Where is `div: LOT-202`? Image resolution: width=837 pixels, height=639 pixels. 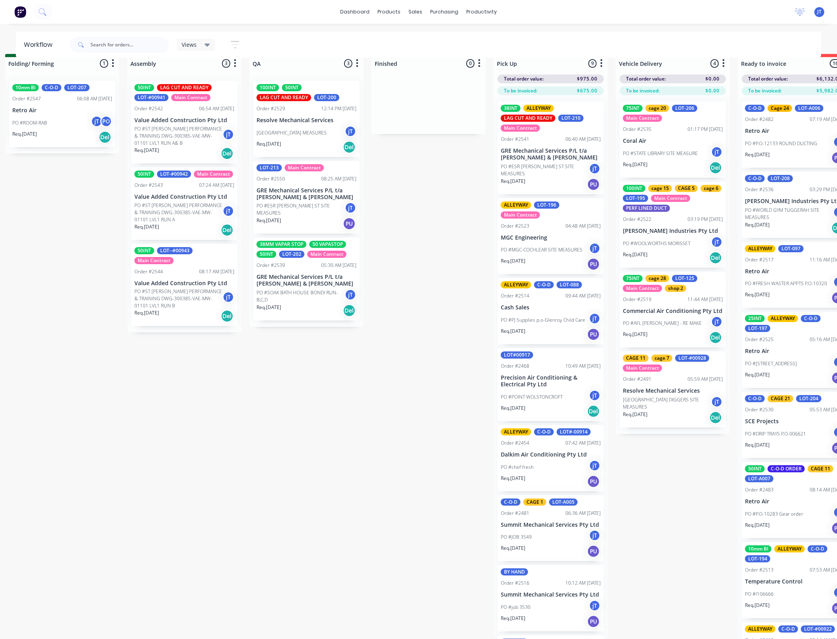 div: LOT-202 is located at coordinates (292, 254).